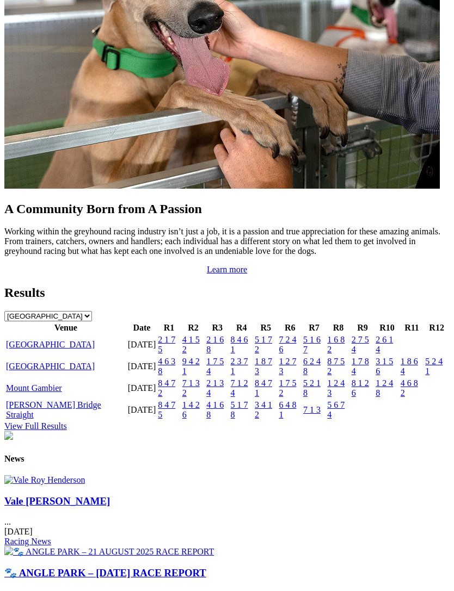 The image size is (454, 591). Describe the element at coordinates (9, 436) in the screenshot. I see `img: chasers_homepage.jpg` at that location.